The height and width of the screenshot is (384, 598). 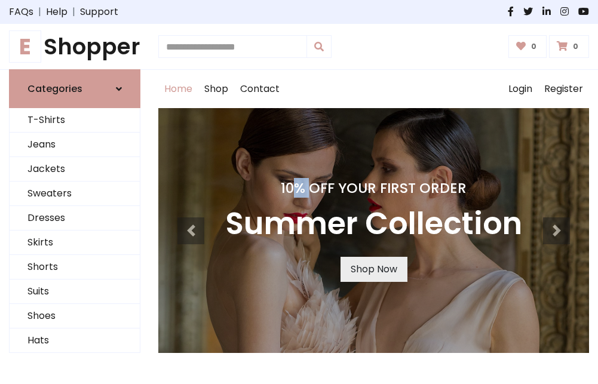 I want to click on a: Suits, so click(x=75, y=292).